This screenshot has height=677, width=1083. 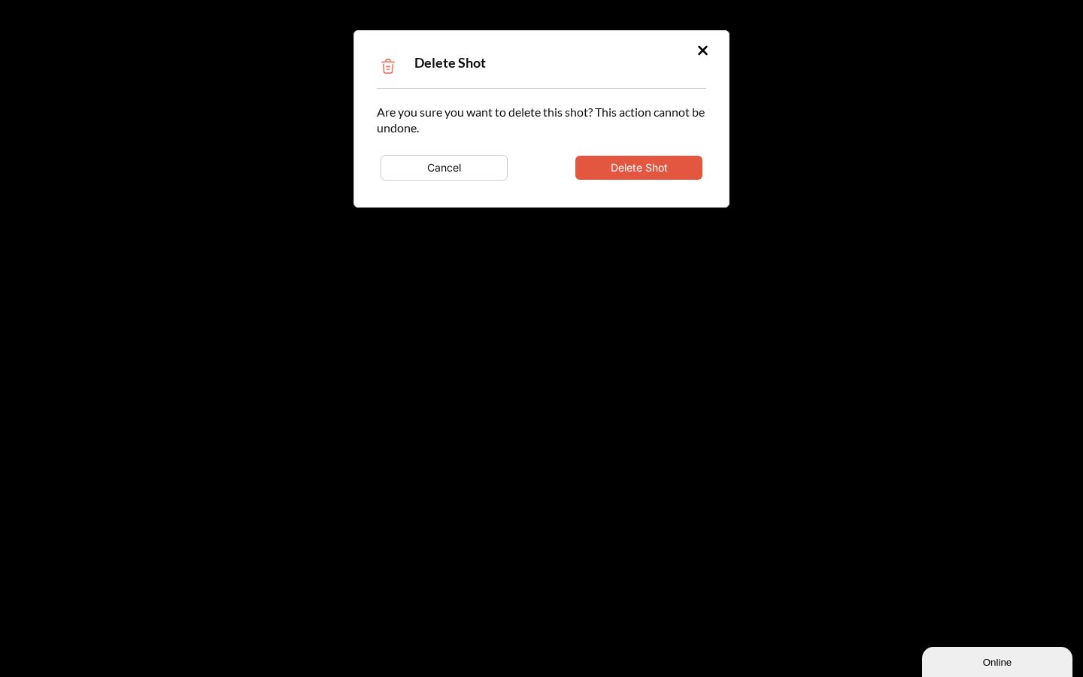 What do you see at coordinates (75, 18) in the screenshot?
I see `div: Online` at bounding box center [75, 18].